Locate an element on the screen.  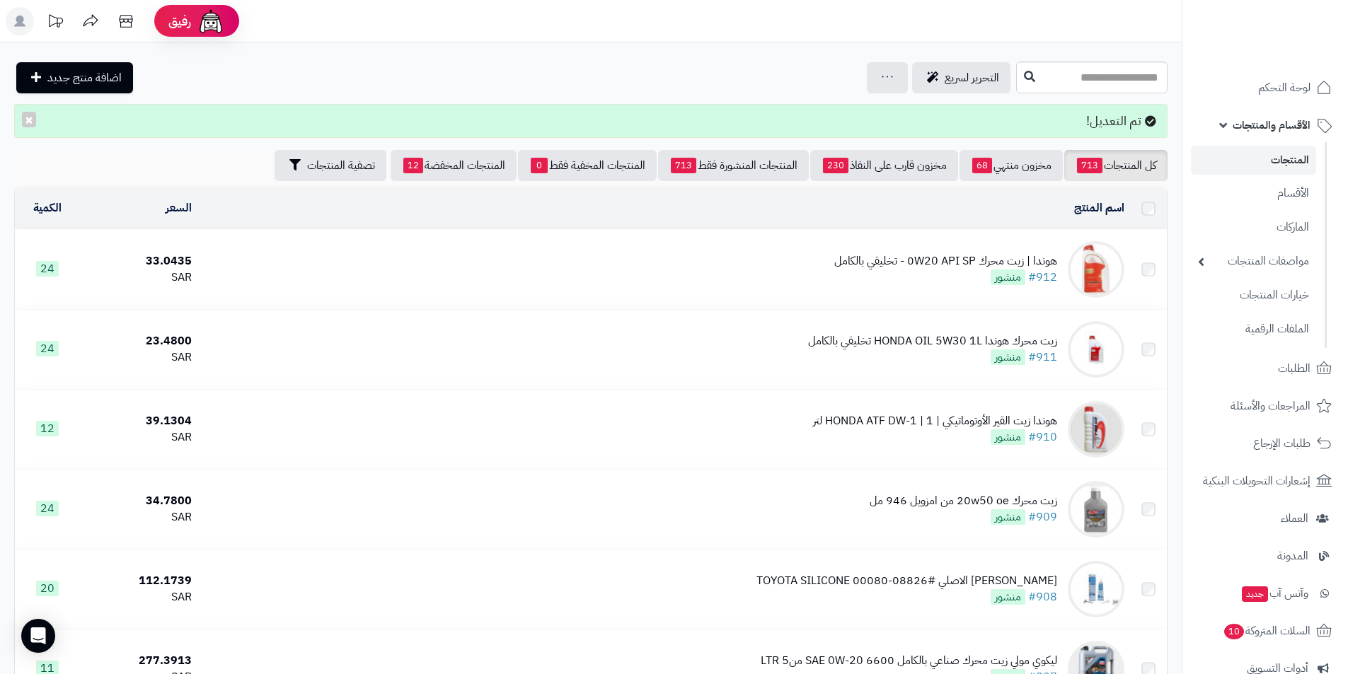
a: الملفات الرقمية is located at coordinates (1253, 329).